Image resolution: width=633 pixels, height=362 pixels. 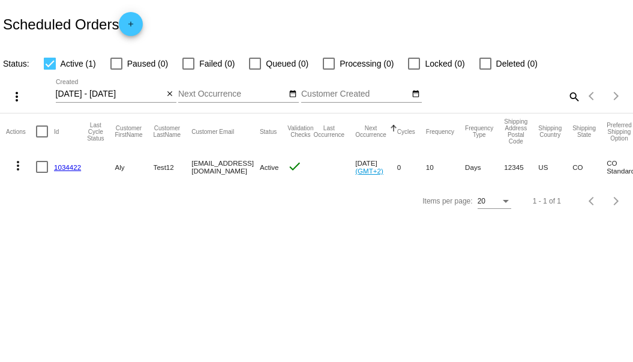 What do you see at coordinates (134, 167) in the screenshot?
I see `mat-cell: Aly` at bounding box center [134, 167].